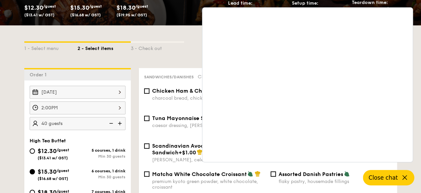  Describe the element at coordinates (132, 15) in the screenshot. I see `span: ($19.95 w/ GST)` at that location.